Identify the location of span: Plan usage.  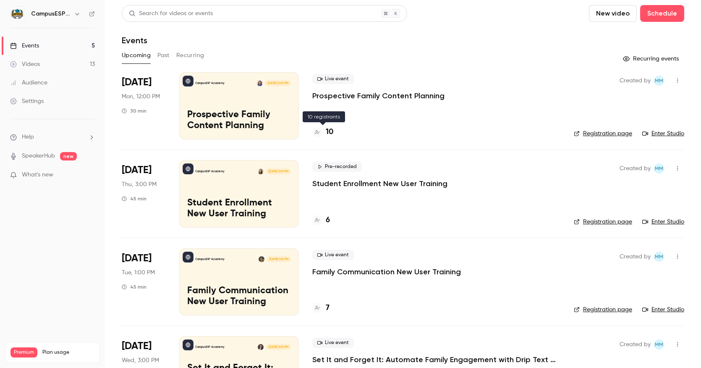
(68, 352).